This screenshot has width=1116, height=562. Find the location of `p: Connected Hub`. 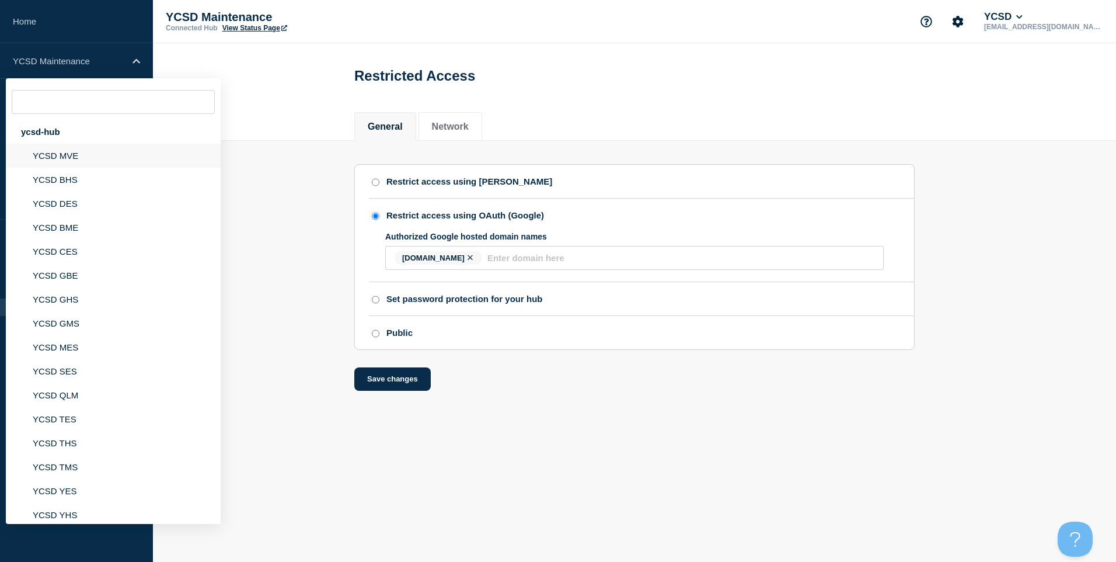

p: Connected Hub is located at coordinates (191, 28).